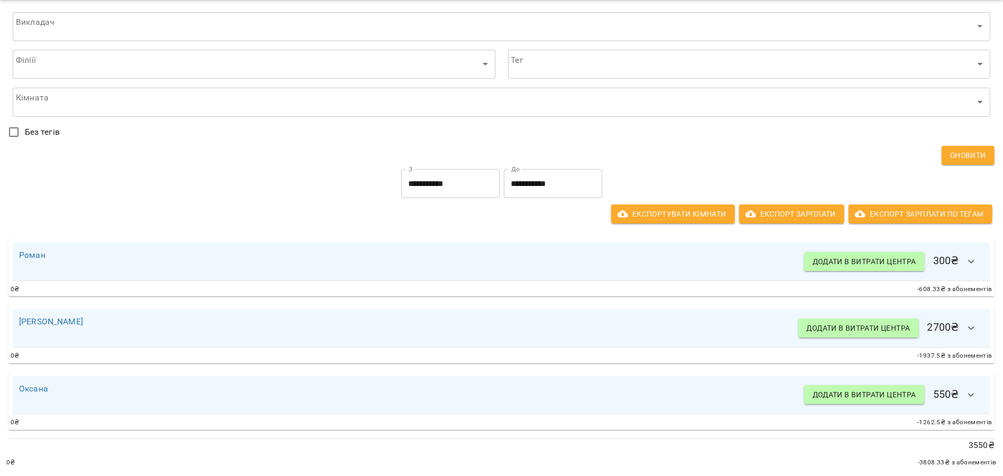 This screenshot has height=476, width=1003. I want to click on span: Оновити, so click(968, 155).